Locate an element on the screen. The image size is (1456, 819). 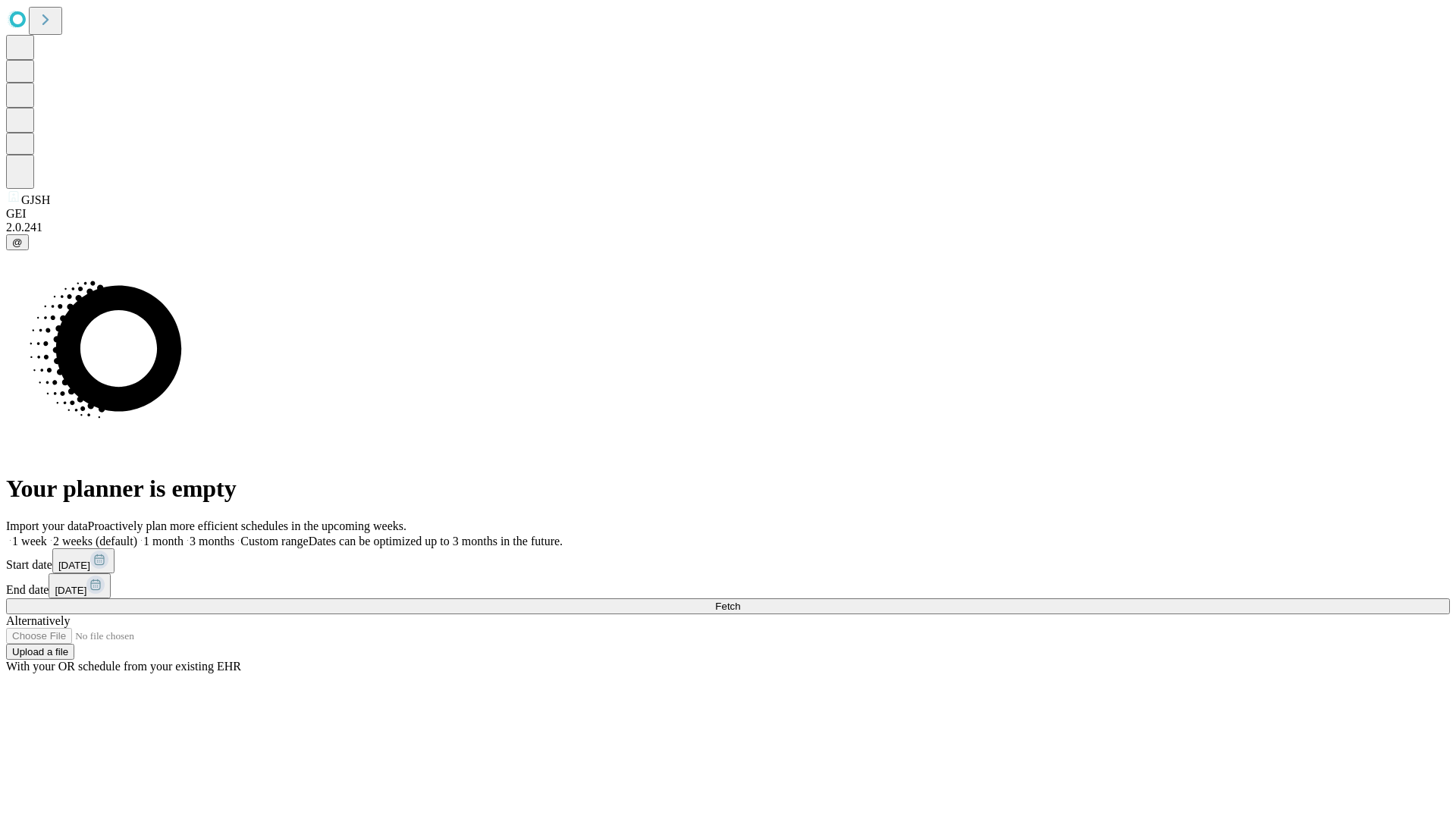
span: Custom range is located at coordinates (274, 540).